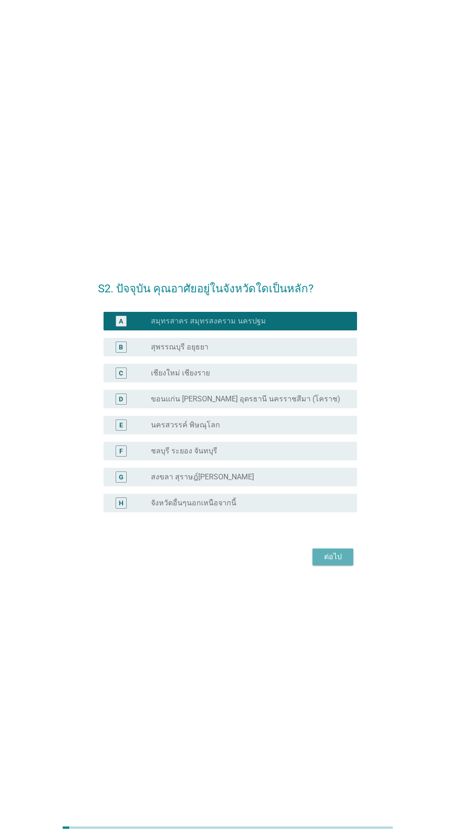 This screenshot has height=839, width=455. Describe the element at coordinates (121, 425) in the screenshot. I see `div: E` at that location.